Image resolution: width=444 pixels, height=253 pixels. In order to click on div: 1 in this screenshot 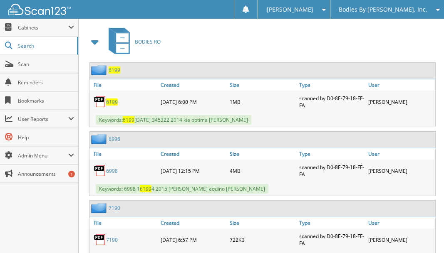, I will do `click(72, 174)`.